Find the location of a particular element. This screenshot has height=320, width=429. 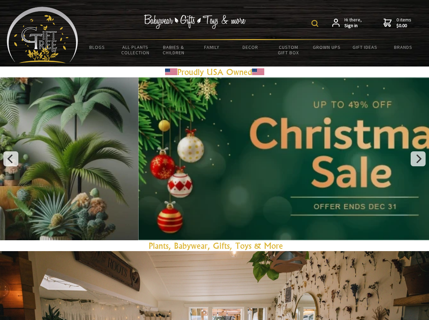

a: Hi there,Sign in is located at coordinates (347, 23).